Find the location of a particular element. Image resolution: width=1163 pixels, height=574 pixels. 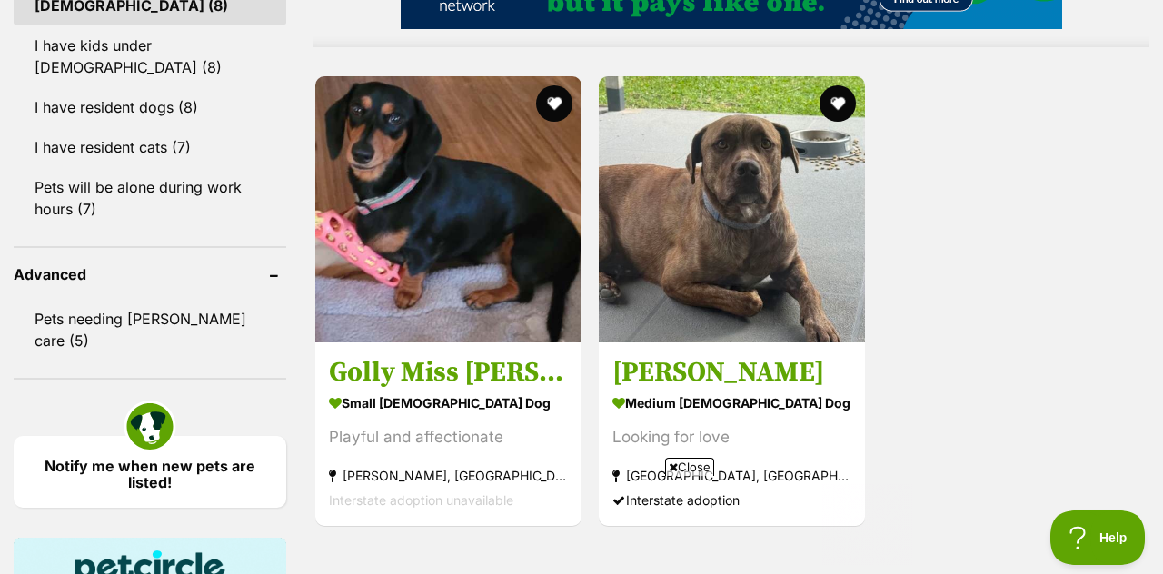

a: Notify me when new pets are listed! is located at coordinates (150, 472).